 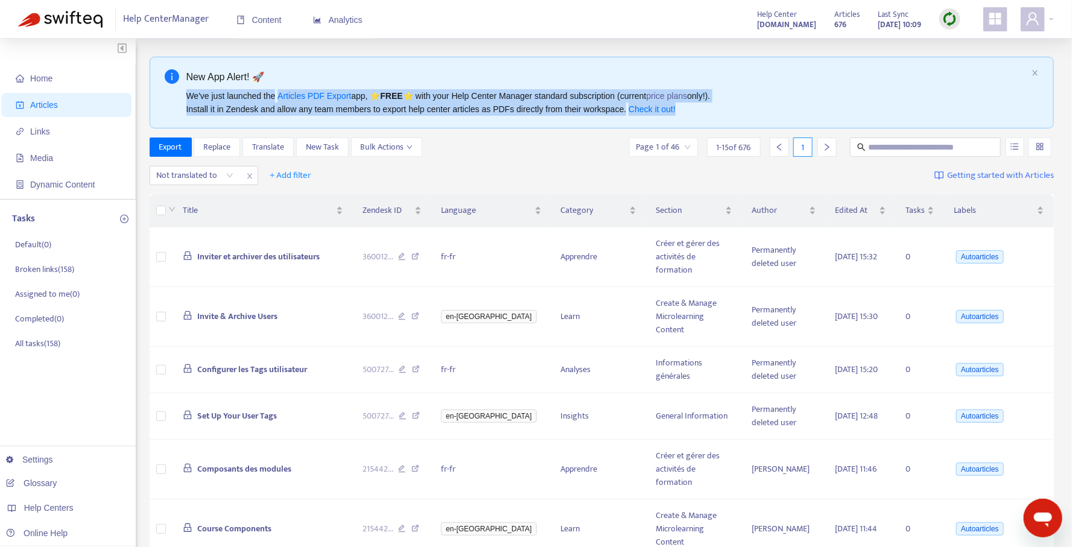 I want to click on th: Language, so click(x=491, y=210).